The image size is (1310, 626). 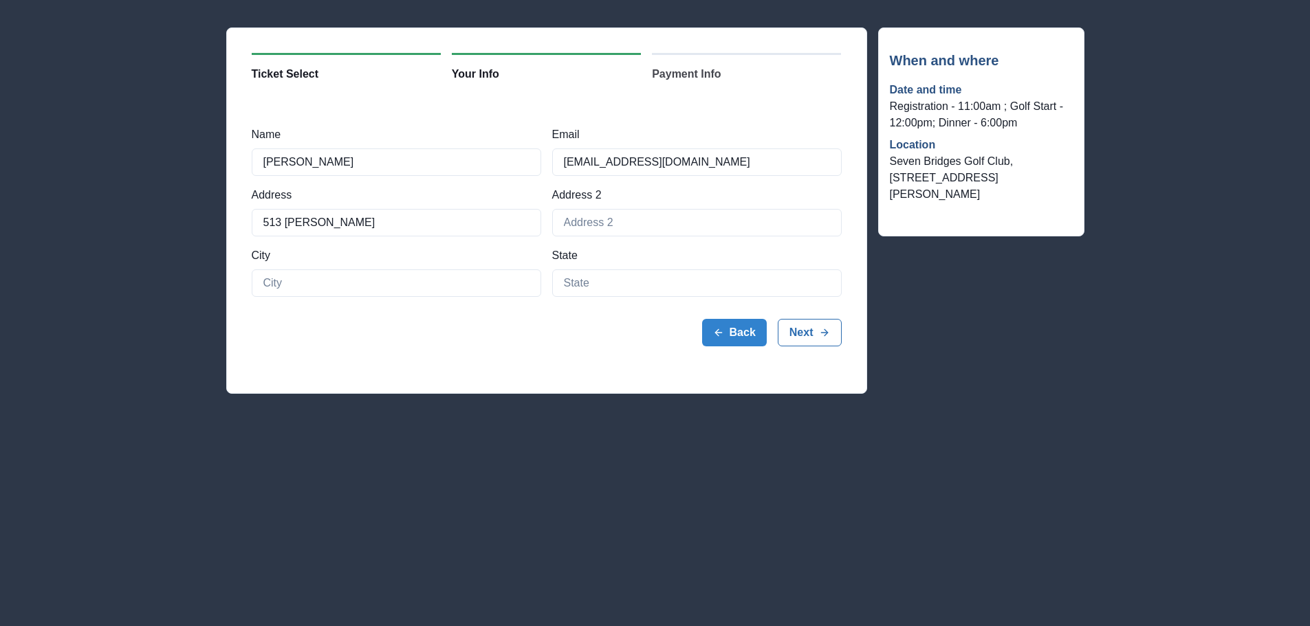 What do you see at coordinates (696, 223) in the screenshot?
I see `input: Address 2` at bounding box center [696, 223].